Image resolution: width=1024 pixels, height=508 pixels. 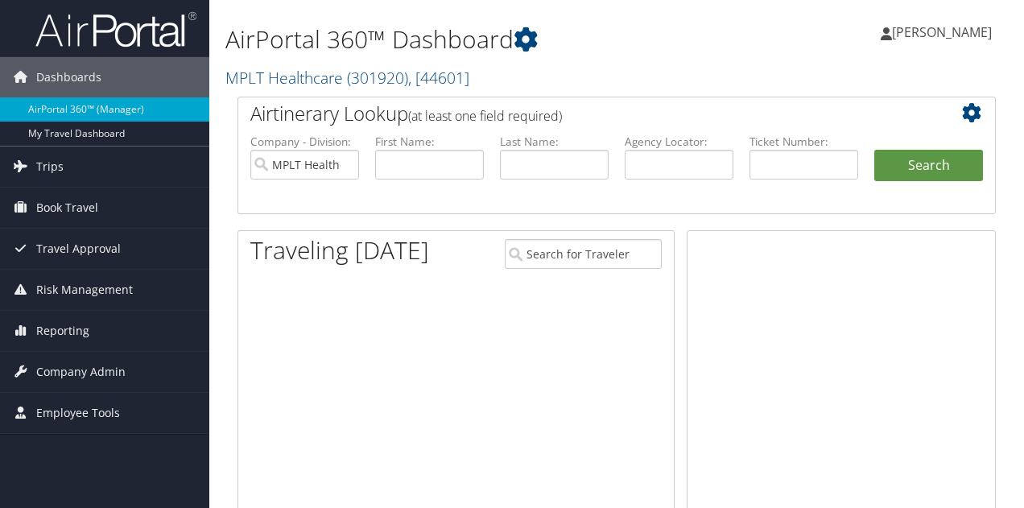 I want to click on label: Agency Locator:, so click(x=679, y=142).